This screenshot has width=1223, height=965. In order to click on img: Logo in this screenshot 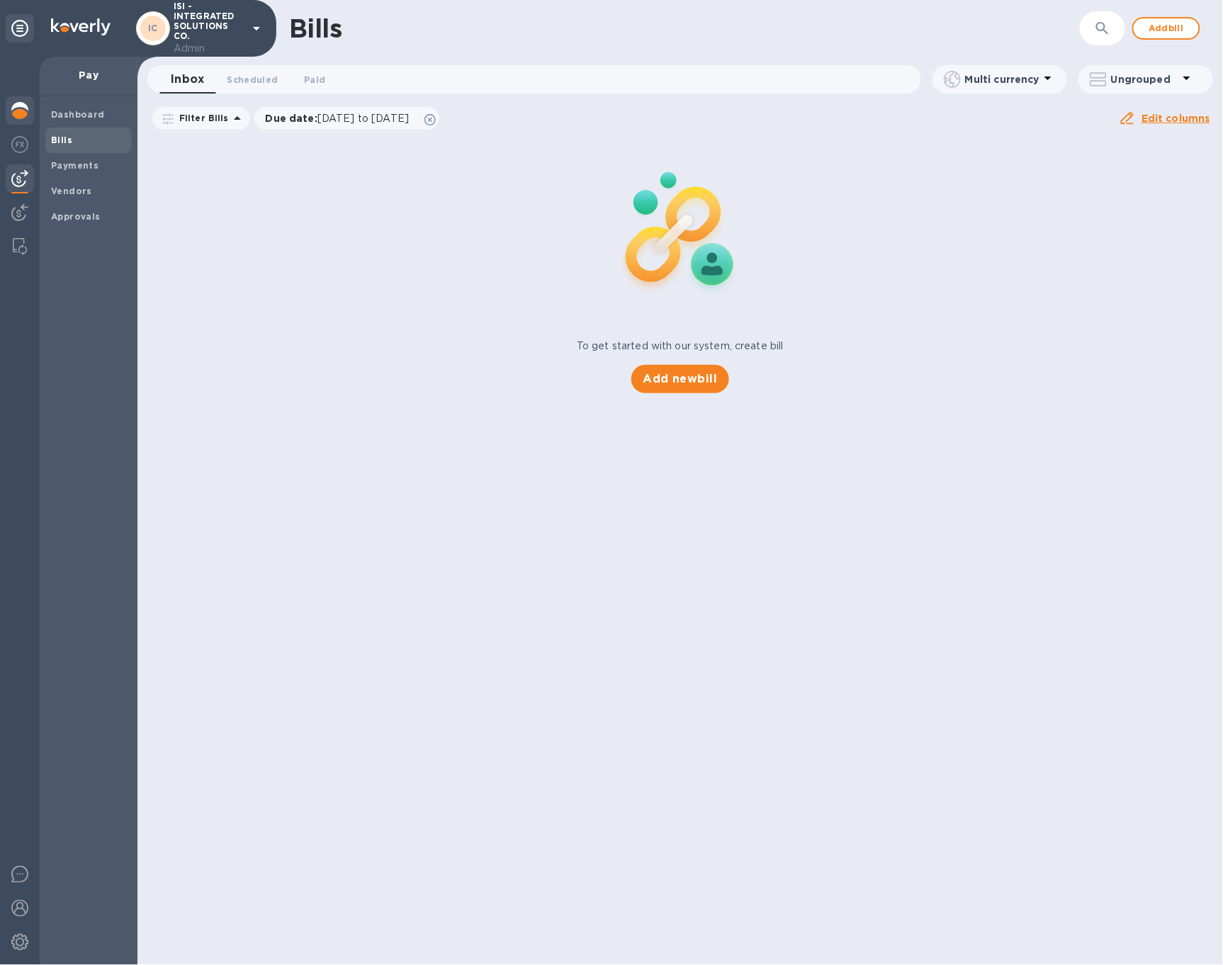, I will do `click(81, 27)`.